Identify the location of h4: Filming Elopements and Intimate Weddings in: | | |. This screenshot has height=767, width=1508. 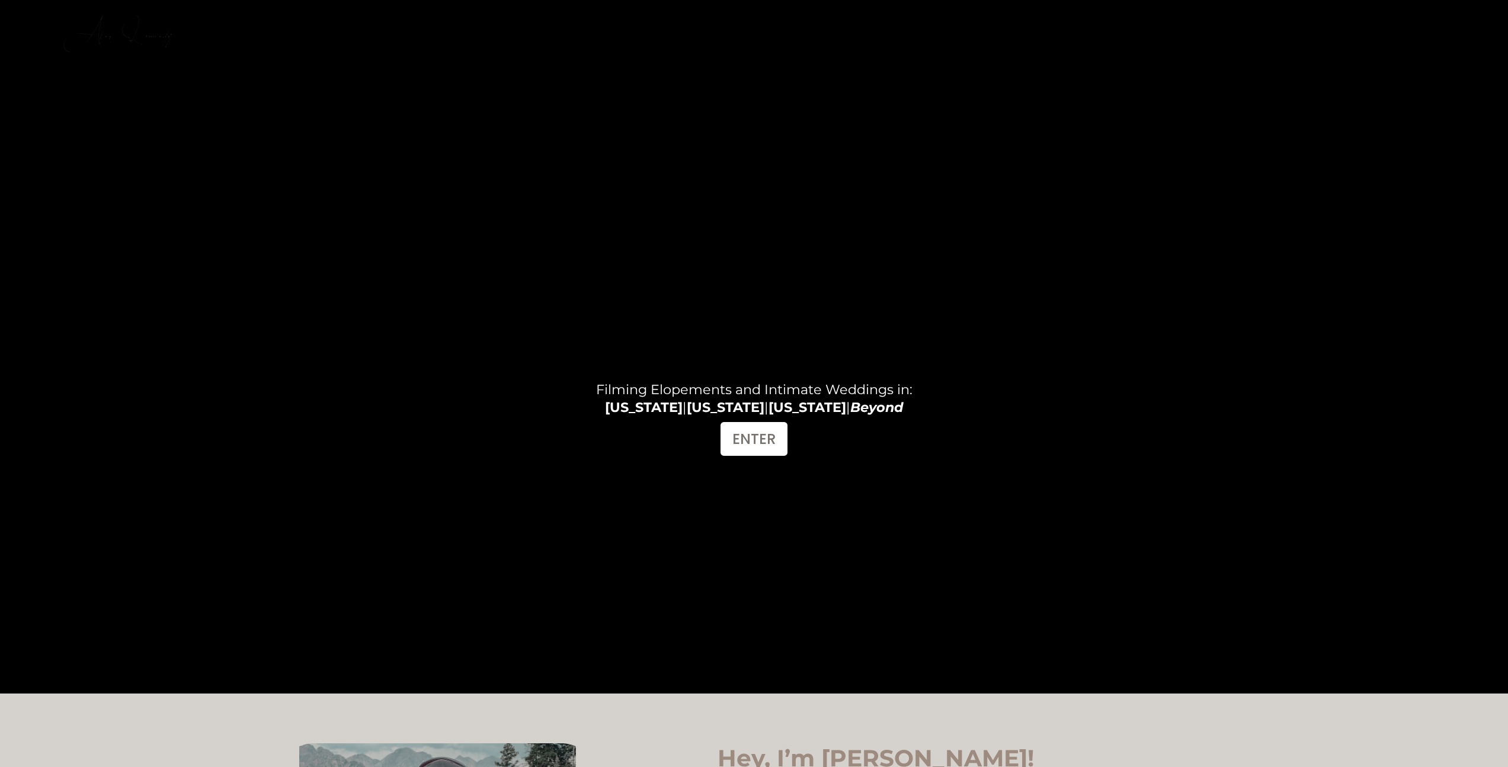
(754, 398).